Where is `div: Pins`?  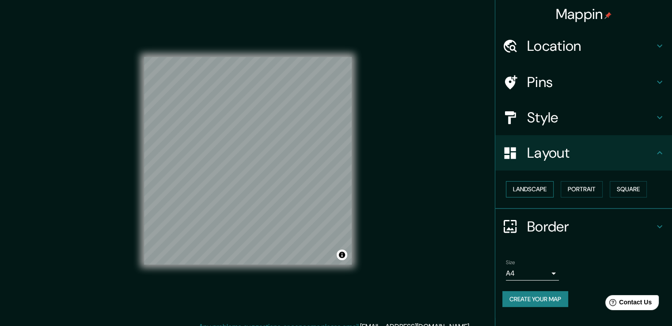 div: Pins is located at coordinates (584, 82).